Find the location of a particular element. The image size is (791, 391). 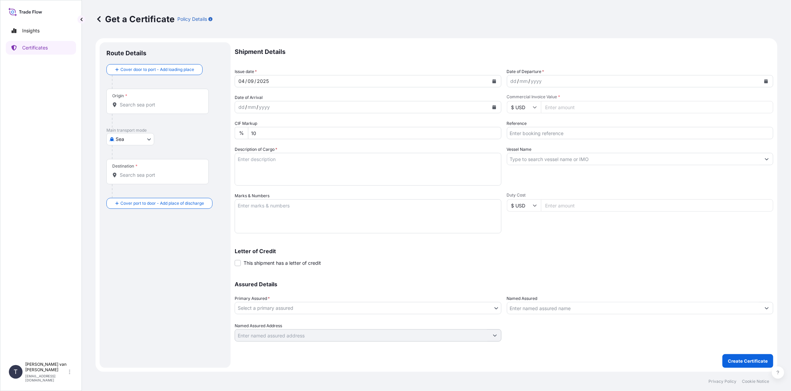

span: Cover port to door - Add place of discharge is located at coordinates (162, 203).